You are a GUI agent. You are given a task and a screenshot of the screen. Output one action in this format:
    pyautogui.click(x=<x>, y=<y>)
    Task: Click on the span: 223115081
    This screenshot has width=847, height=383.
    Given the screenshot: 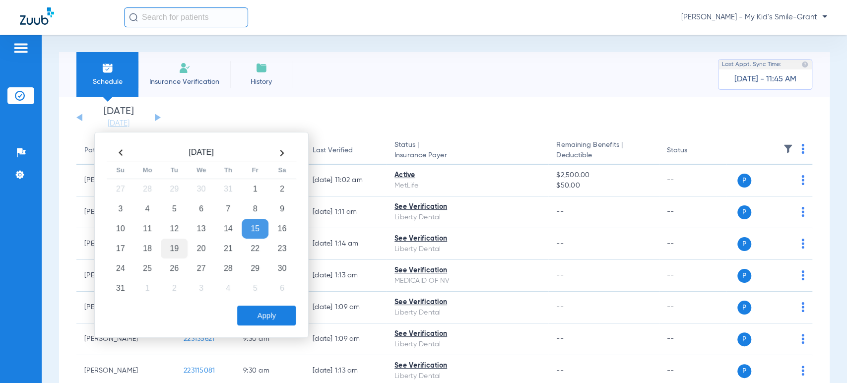 What is the action you would take?
    pyautogui.click(x=199, y=371)
    